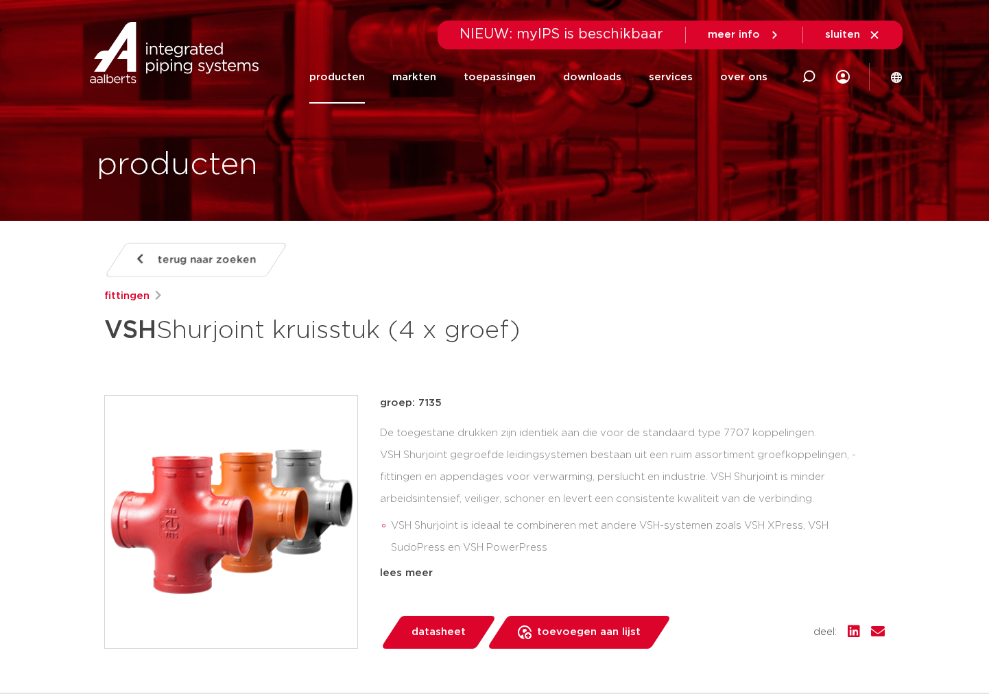  Describe the element at coordinates (744, 35) in the screenshot. I see `a: meer info` at that location.